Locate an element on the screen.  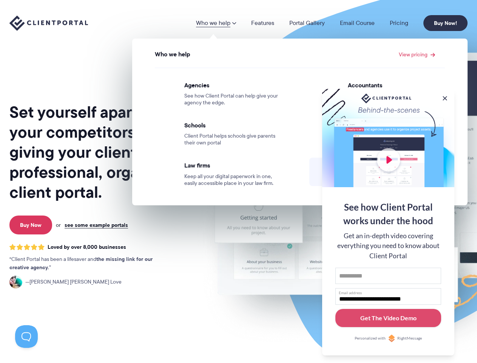
span: Client Portal helps schools give parents their own portal is located at coordinates (233, 139).